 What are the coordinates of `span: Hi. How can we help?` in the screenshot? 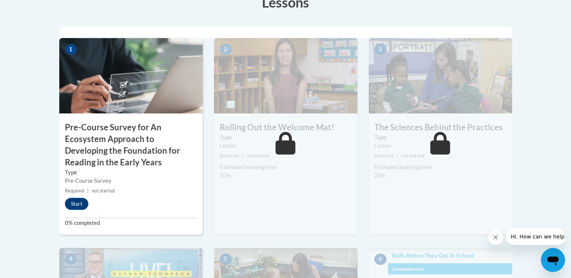 It's located at (33, 8).